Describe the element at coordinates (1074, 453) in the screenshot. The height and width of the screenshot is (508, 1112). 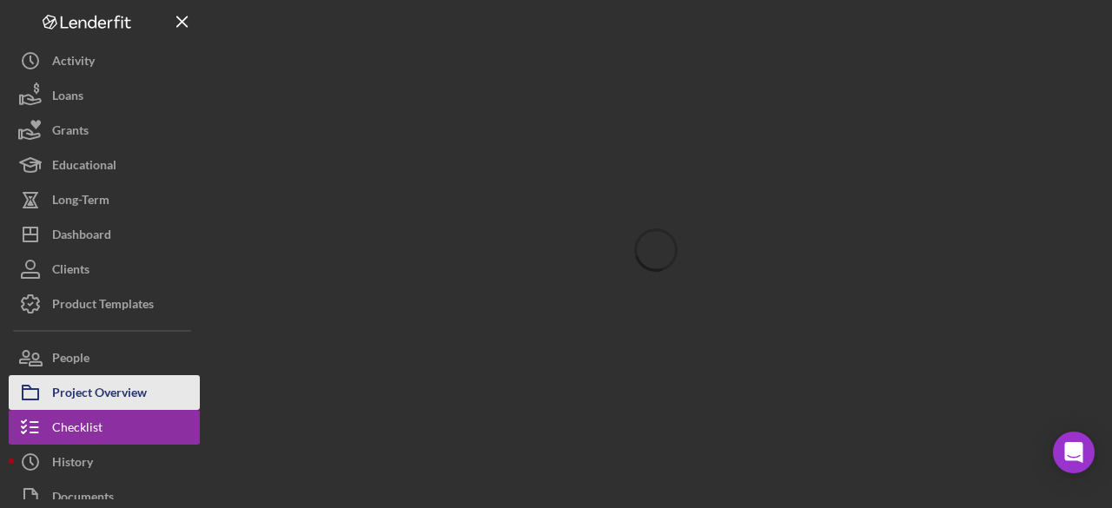
I see `div: Open Intercom Messenger` at that location.